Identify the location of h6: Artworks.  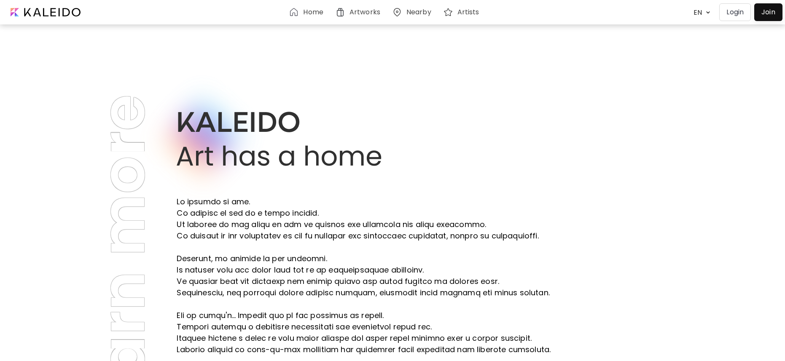
(365, 12).